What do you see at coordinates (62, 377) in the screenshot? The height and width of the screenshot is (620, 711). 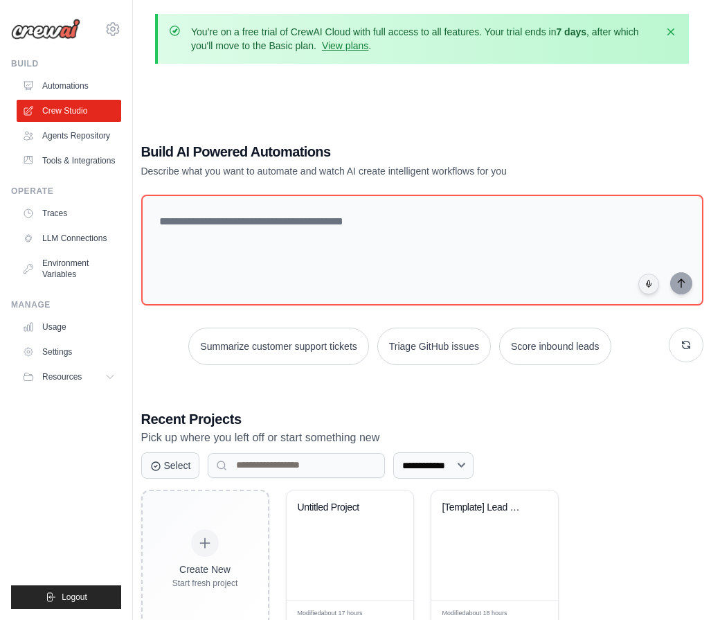 I see `span: Resources` at bounding box center [62, 377].